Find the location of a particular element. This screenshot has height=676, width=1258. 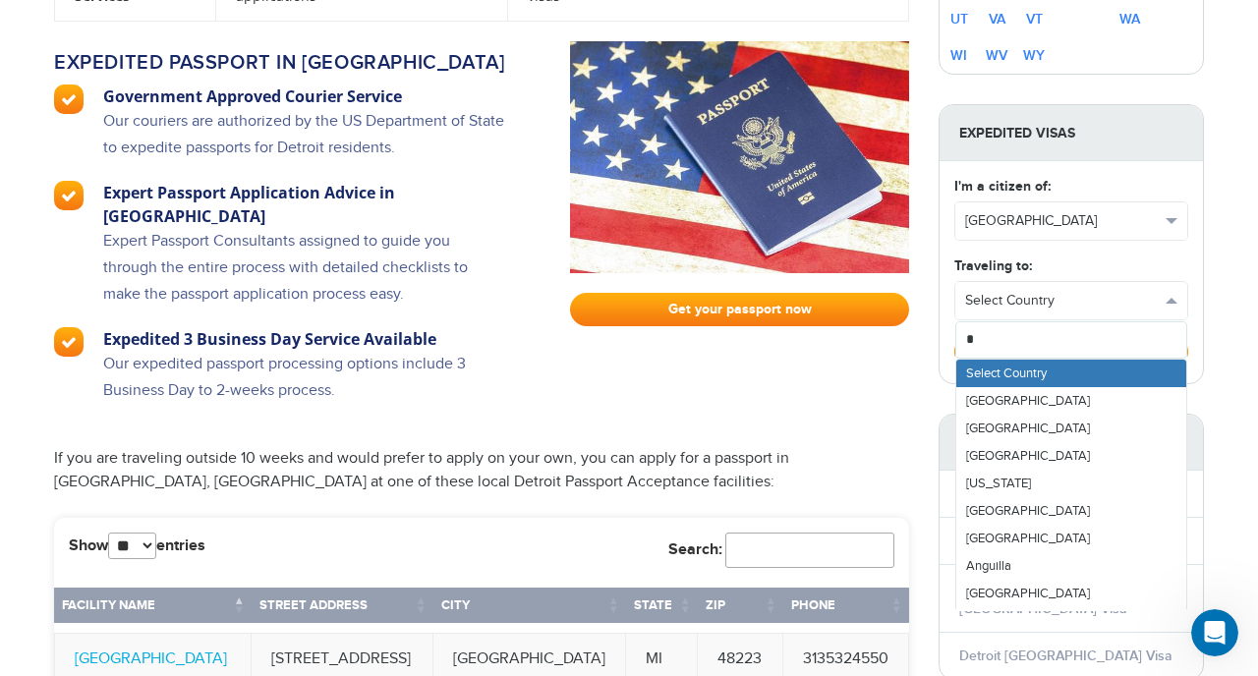

a: WI is located at coordinates (958, 55).